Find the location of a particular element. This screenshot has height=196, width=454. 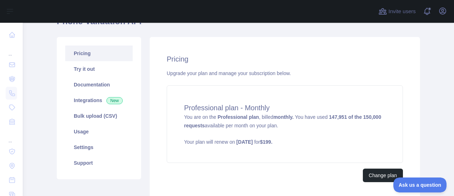

strong: Professional plan is located at coordinates (238, 117).